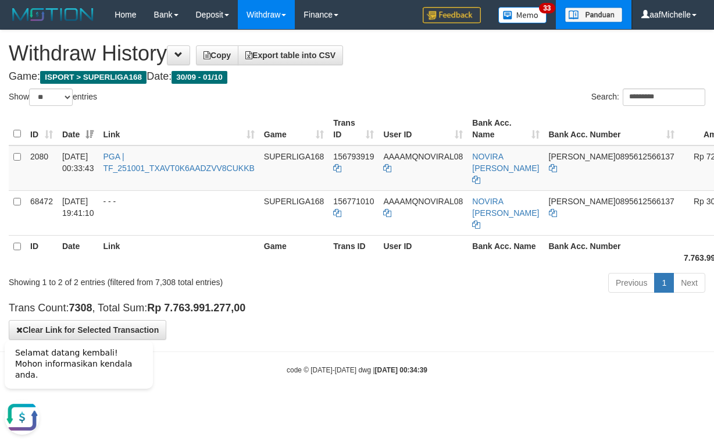 The width and height of the screenshot is (714, 444). Describe the element at coordinates (290, 55) in the screenshot. I see `a: Export table into CSV` at that location.